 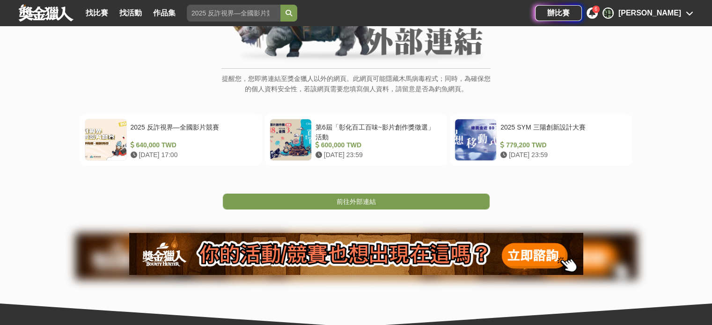 I want to click on div: 779,200 TWD, so click(x=561, y=145).